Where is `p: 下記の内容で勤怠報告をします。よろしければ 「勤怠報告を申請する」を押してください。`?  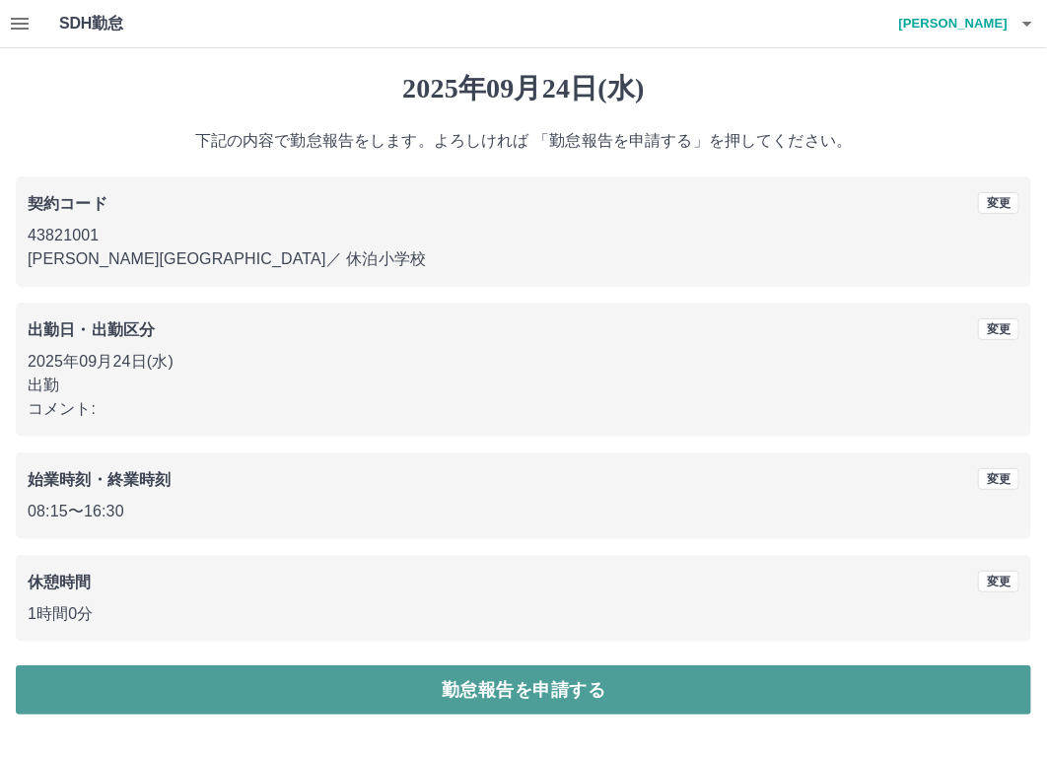 p: 下記の内容で勤怠報告をします。よろしければ 「勤怠報告を申請する」を押してください。 is located at coordinates (523, 141).